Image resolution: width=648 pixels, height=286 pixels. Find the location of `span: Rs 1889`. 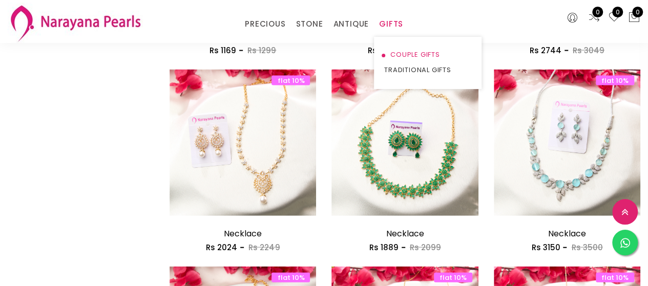

span: Rs 1889 is located at coordinates (384, 247).